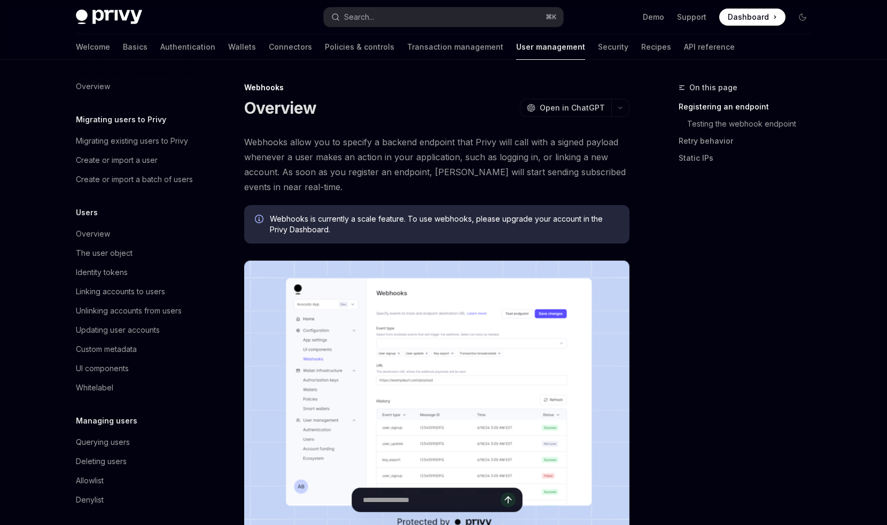  What do you see at coordinates (136, 272) in the screenshot?
I see `a: Identity tokens` at bounding box center [136, 272].